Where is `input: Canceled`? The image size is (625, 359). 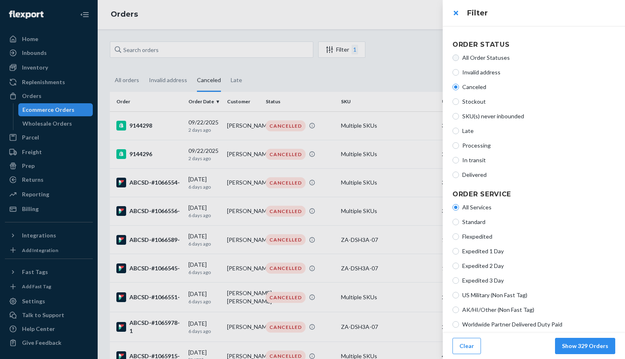
input: Canceled is located at coordinates (456, 87).